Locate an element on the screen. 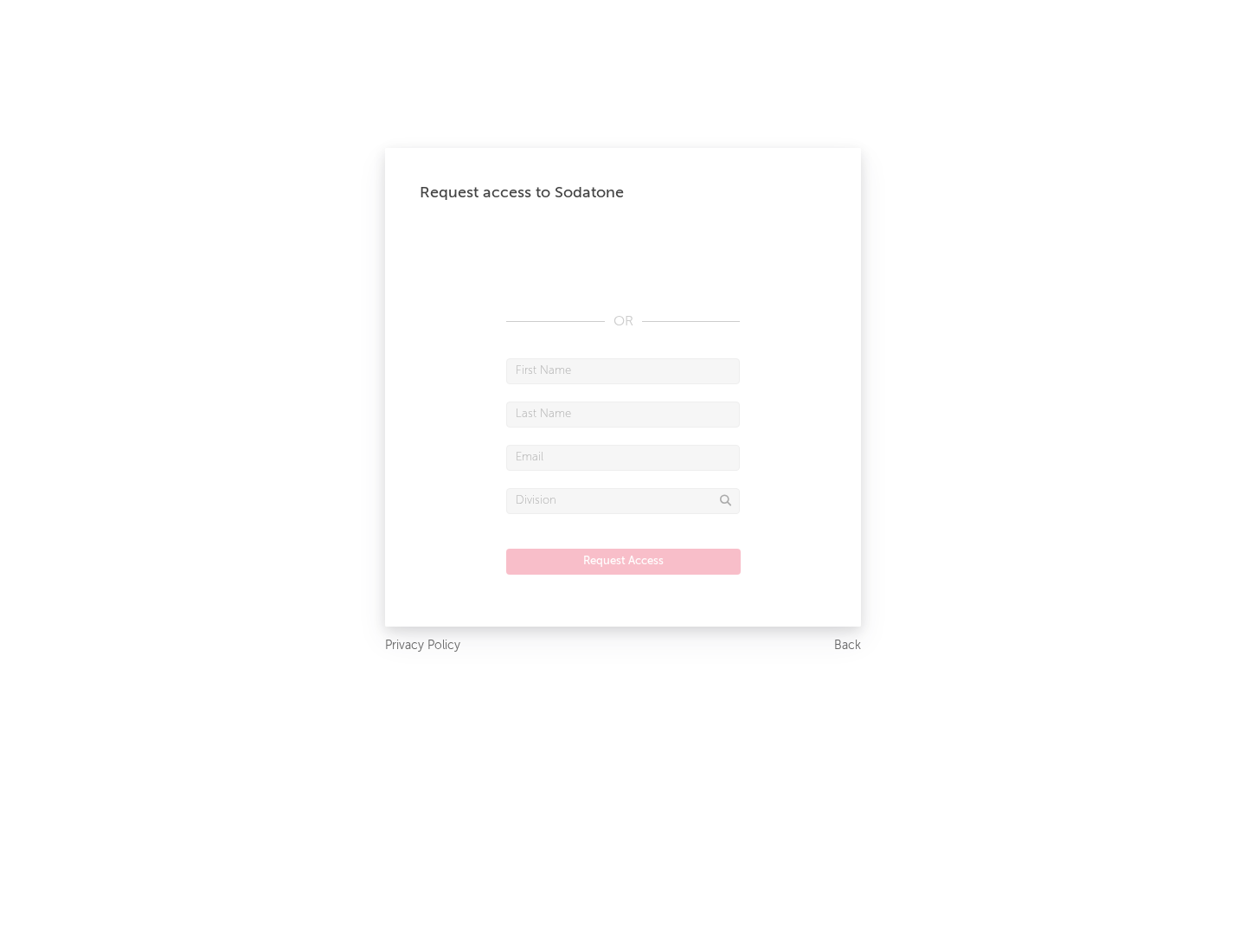 This screenshot has height=952, width=1246. button: Request Access is located at coordinates (623, 561).